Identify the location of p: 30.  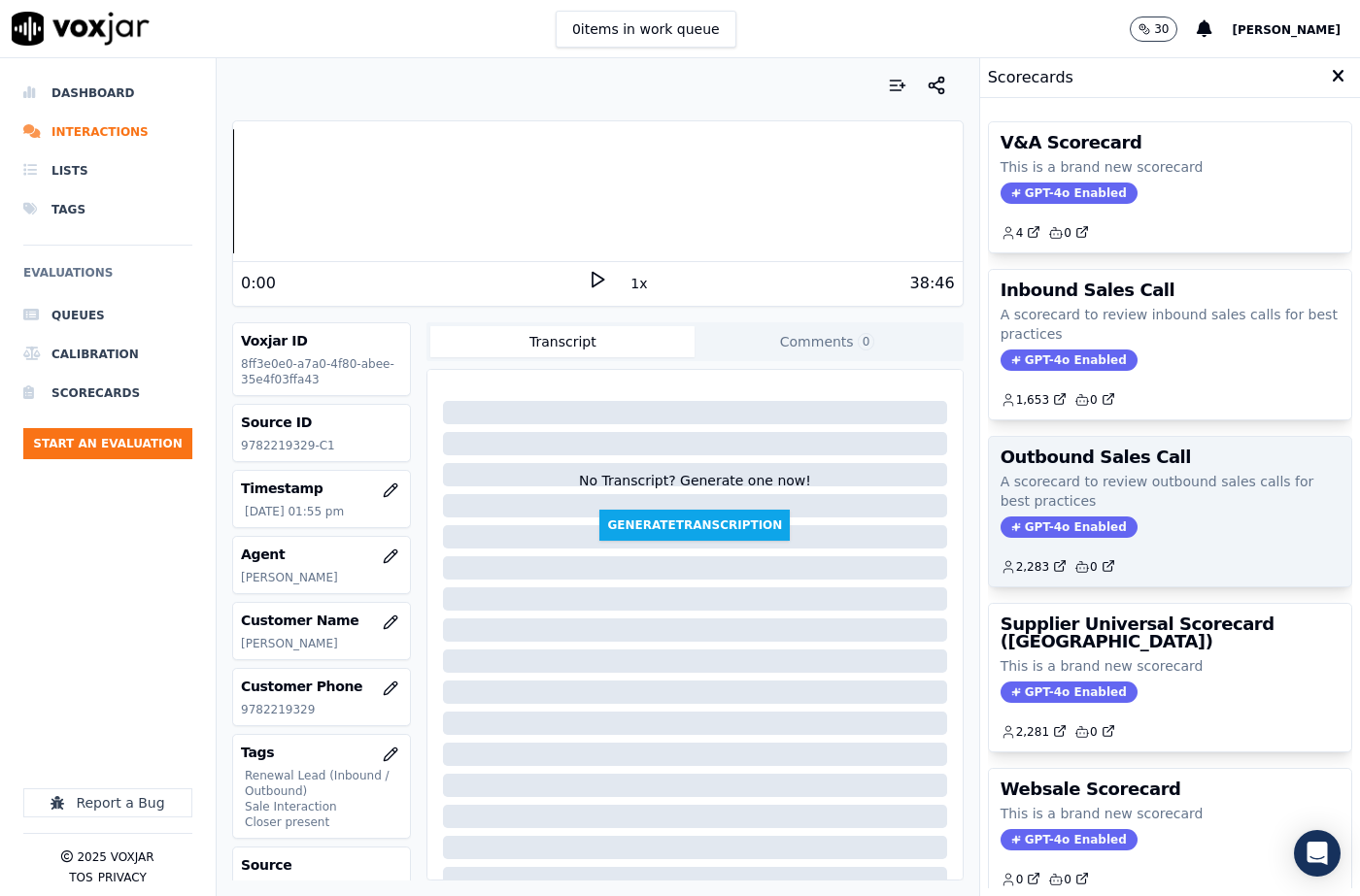
(1161, 29).